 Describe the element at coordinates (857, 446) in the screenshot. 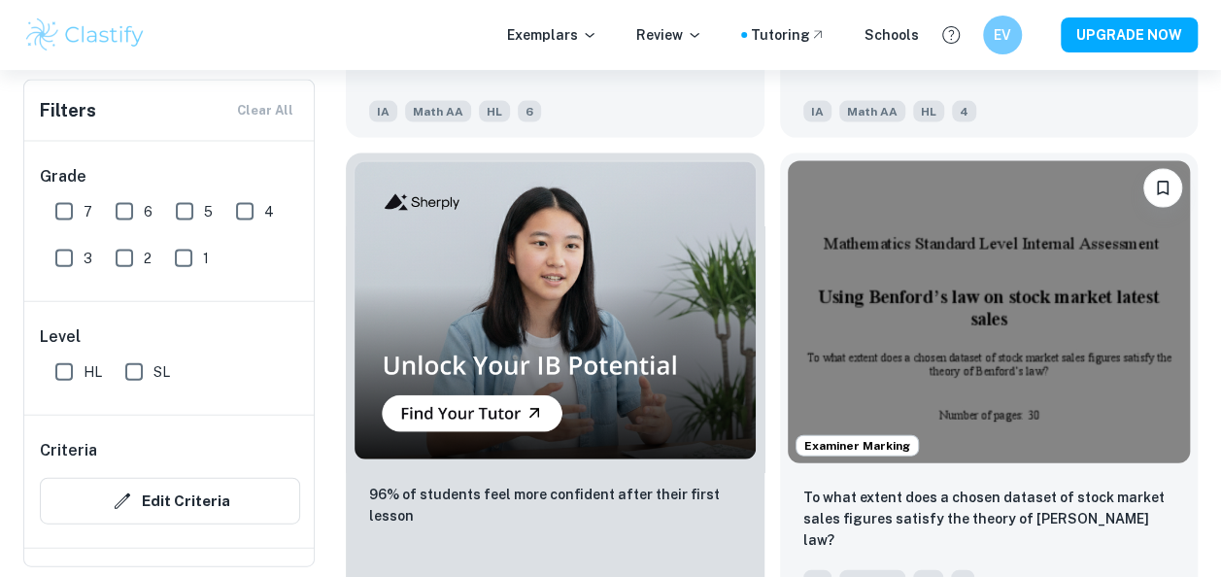

I see `span: Examiner Marking` at that location.